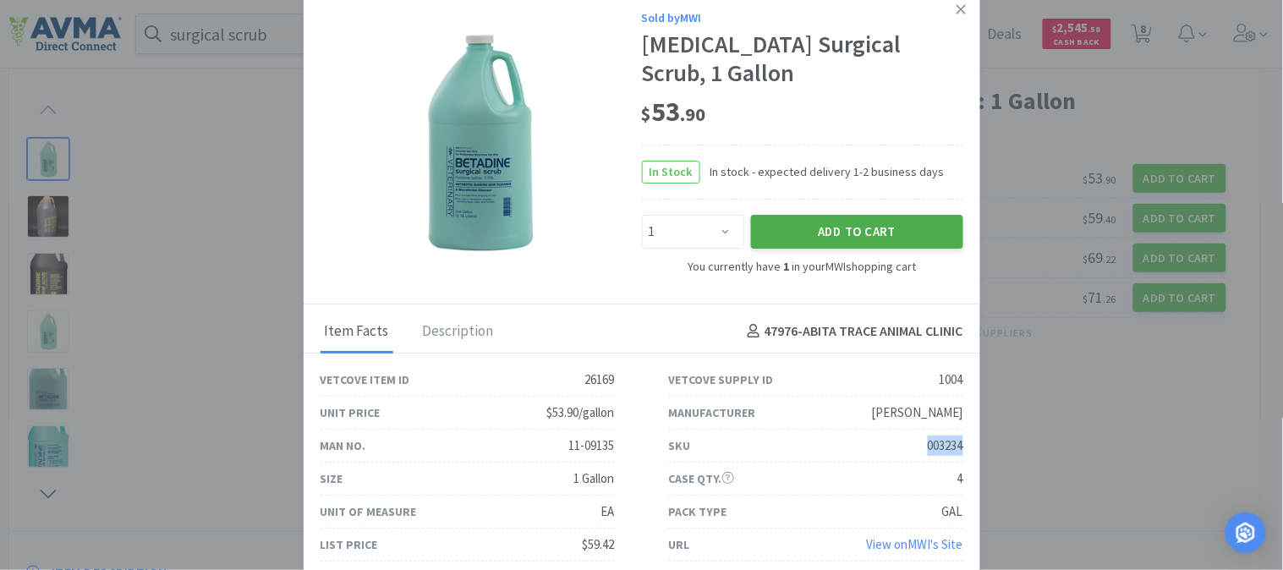  What do you see at coordinates (946, 446) in the screenshot?
I see `div: 003234` at bounding box center [946, 446].